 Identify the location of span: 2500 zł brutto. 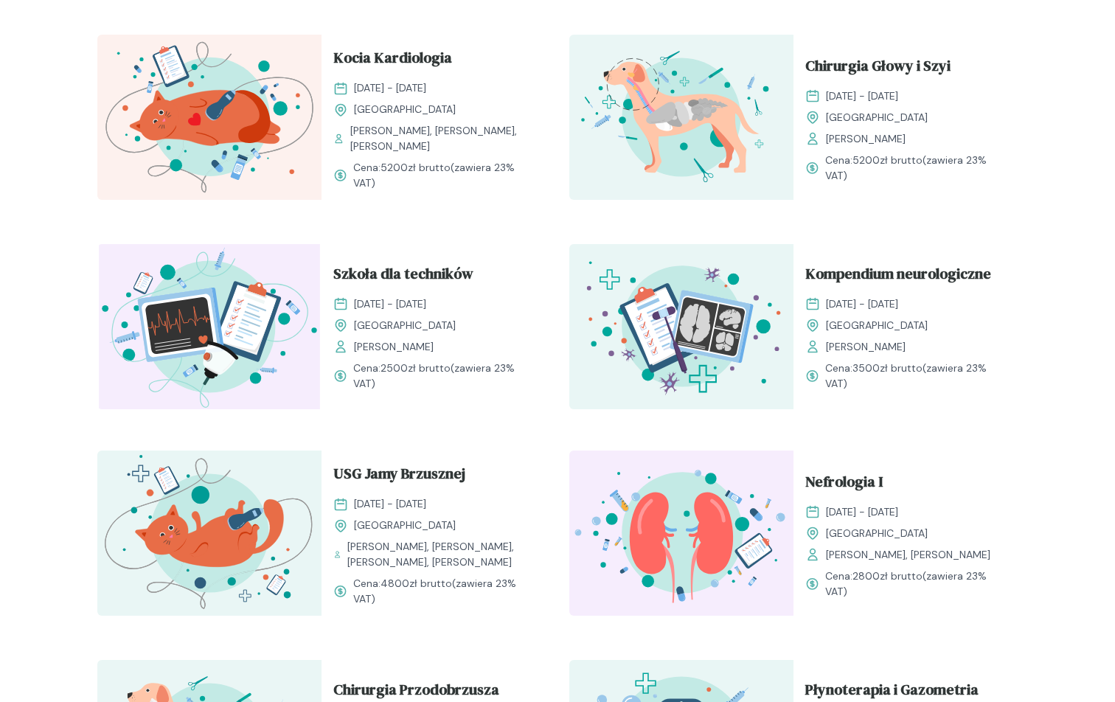
(415, 368).